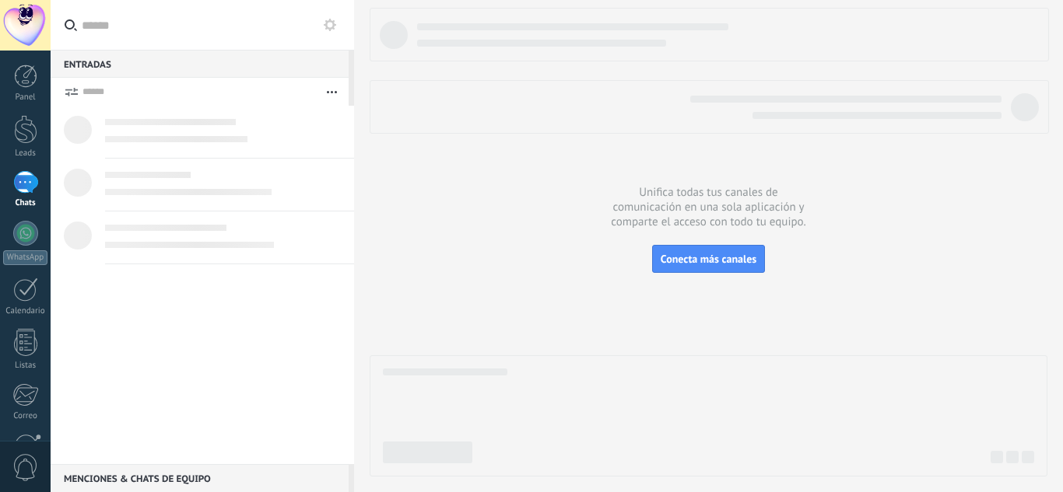 This screenshot has height=492, width=1063. Describe the element at coordinates (25, 257) in the screenshot. I see `div: WhatsApp` at that location.